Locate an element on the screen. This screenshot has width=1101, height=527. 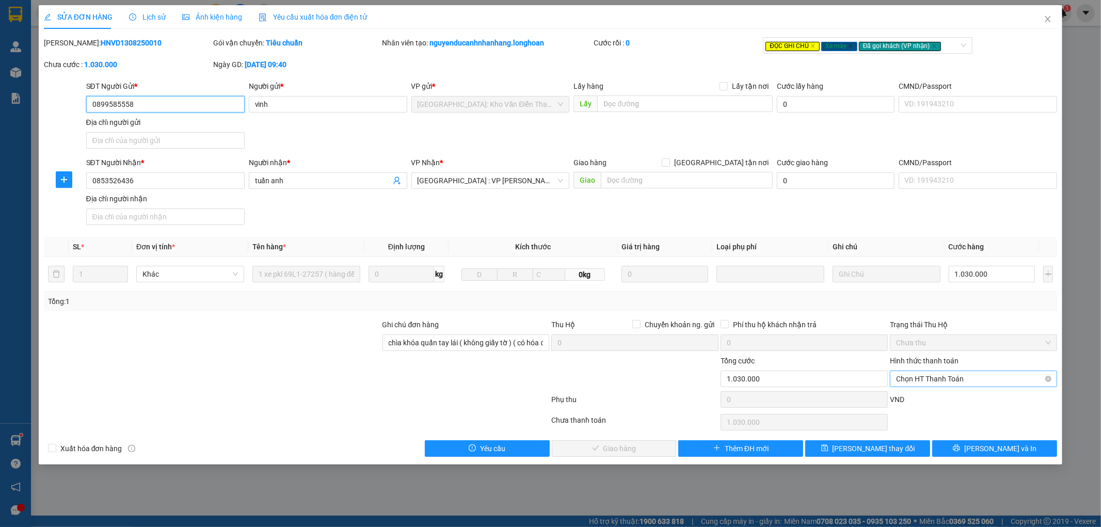
div: SĐT Người Nhận is located at coordinates (165, 163).